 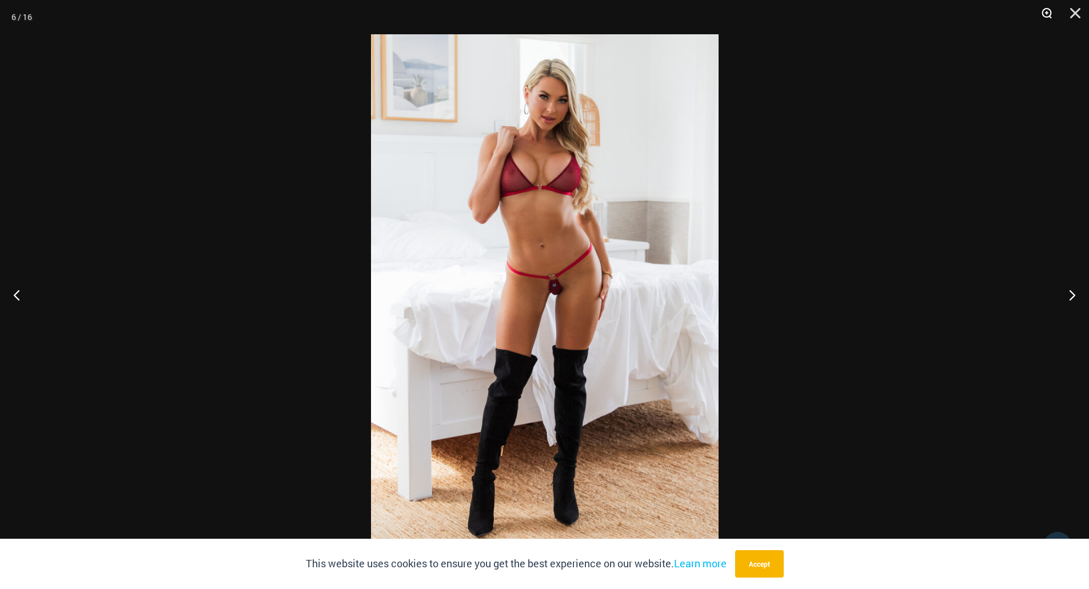 What do you see at coordinates (516, 564) in the screenshot?
I see `p: This website uses cookies to ensure you get the best experience on our website.` at bounding box center [516, 564].